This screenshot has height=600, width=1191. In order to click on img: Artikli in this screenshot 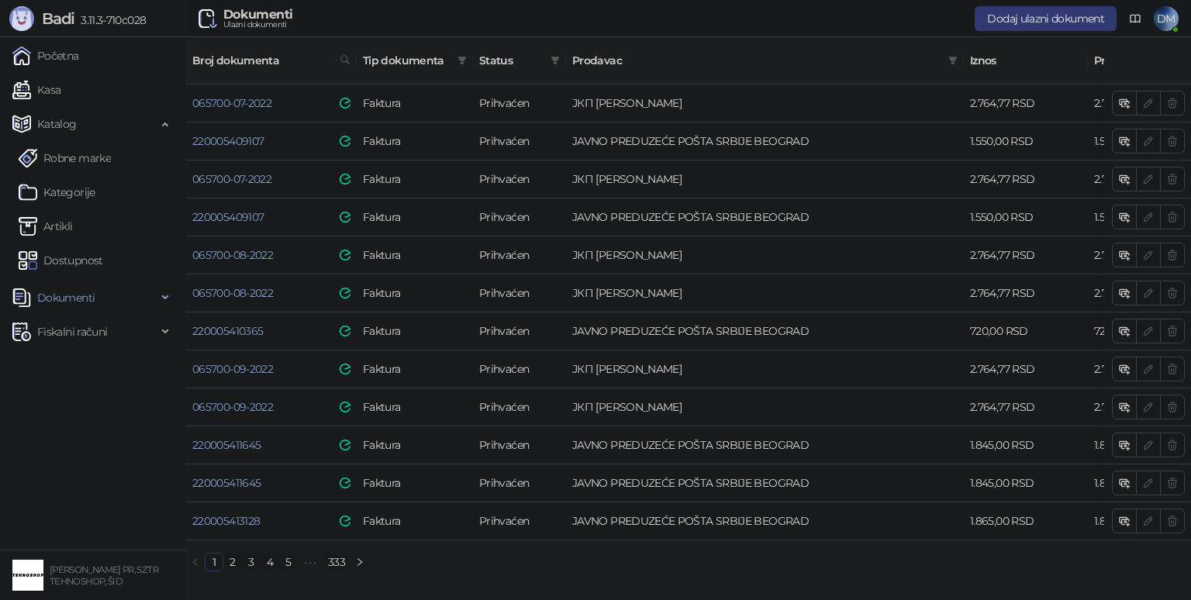, I will do `click(28, 226)`.